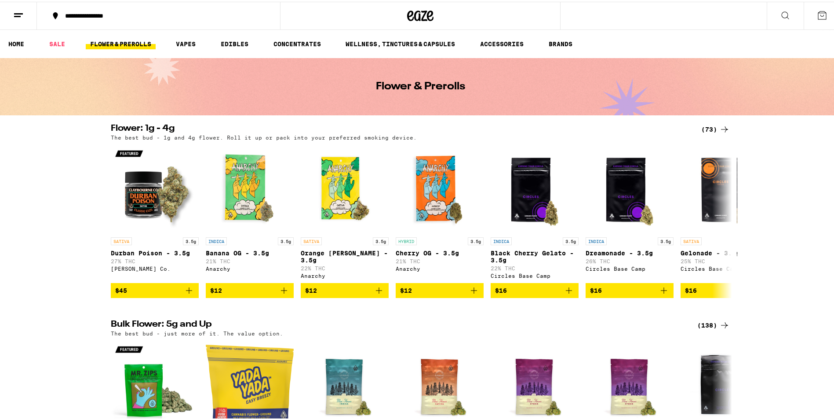  I want to click on h2: Flower: 1g - 4g, so click(399, 128).